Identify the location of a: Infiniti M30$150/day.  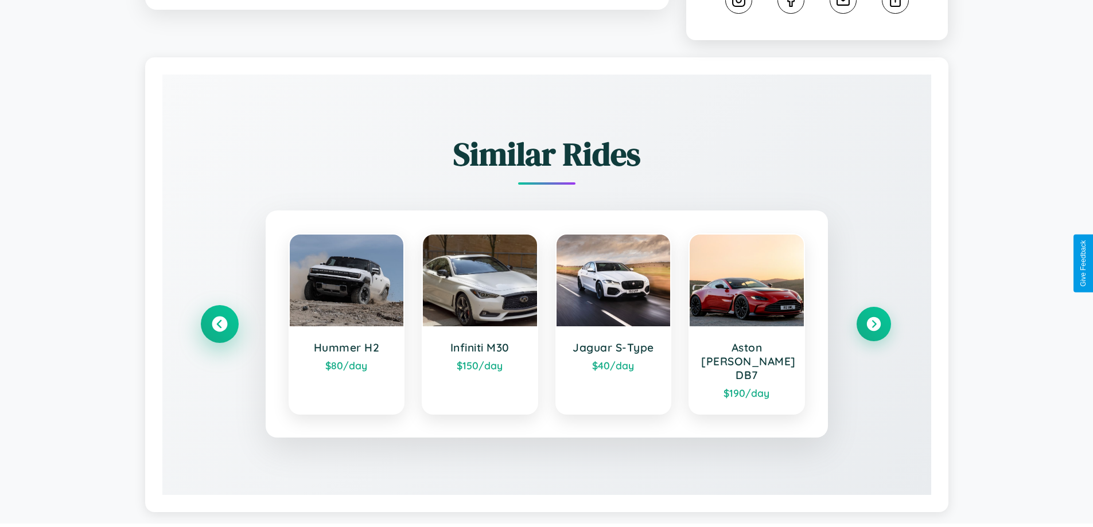
(480, 324).